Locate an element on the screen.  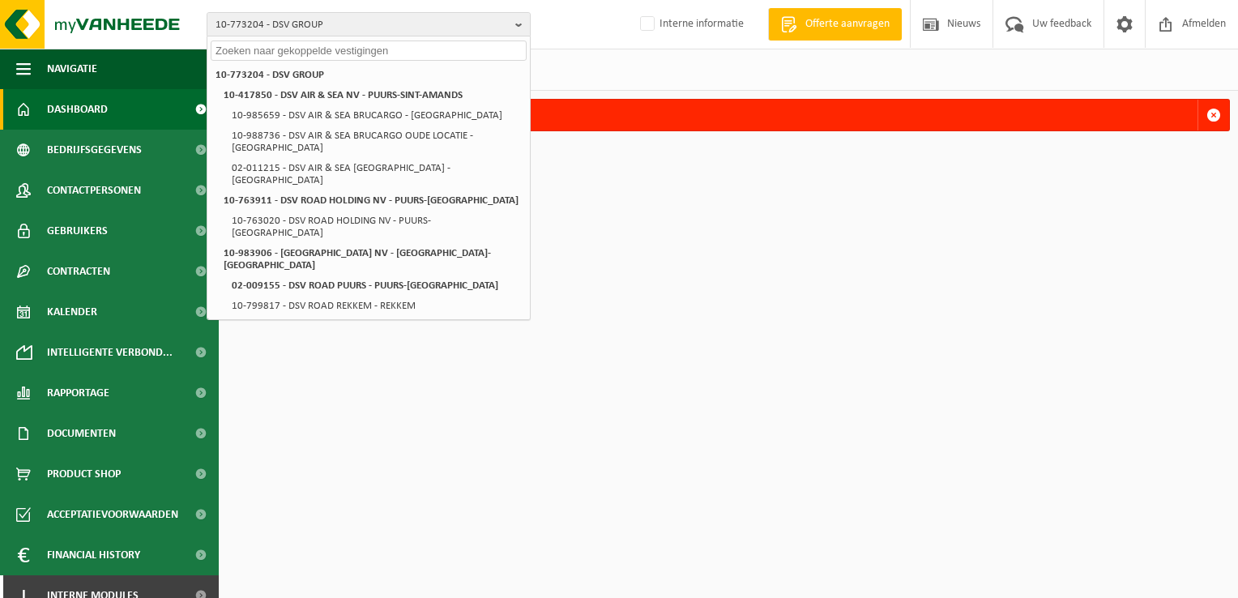
button: 10-773204 - DSV GROUP is located at coordinates (369, 24).